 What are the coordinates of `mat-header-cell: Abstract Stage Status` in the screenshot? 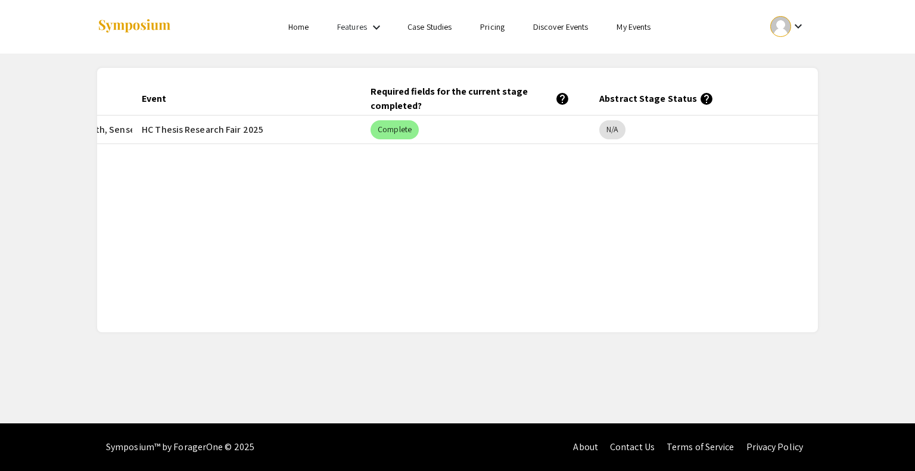 It's located at (704, 99).